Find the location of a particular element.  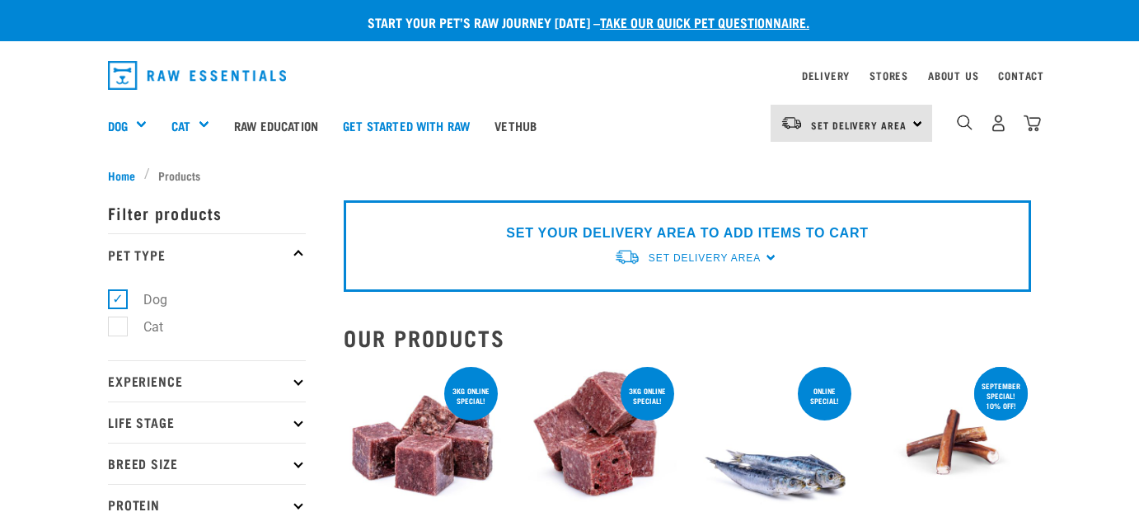

div: September special! 10% off! is located at coordinates (1000, 395).